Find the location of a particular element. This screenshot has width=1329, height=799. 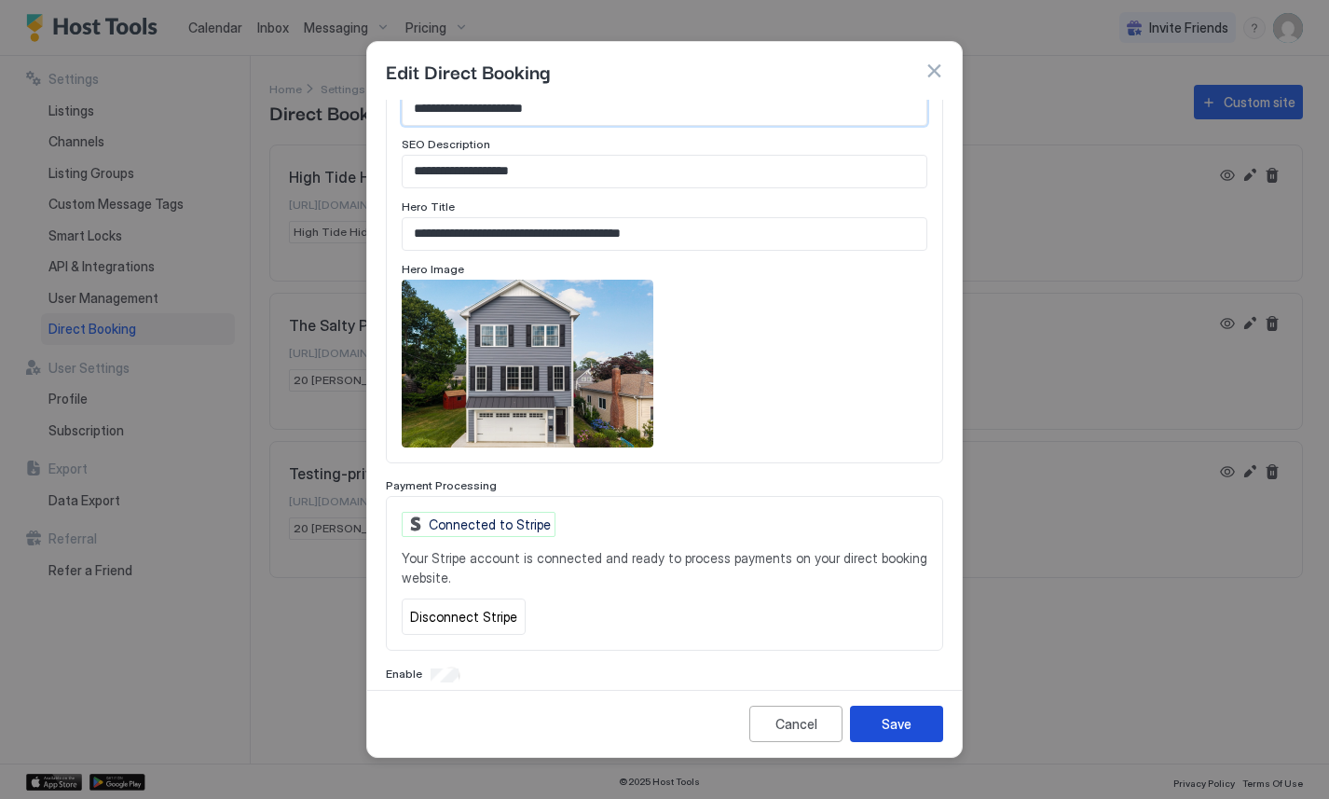

span: Edit Direct Booking is located at coordinates (468, 71).